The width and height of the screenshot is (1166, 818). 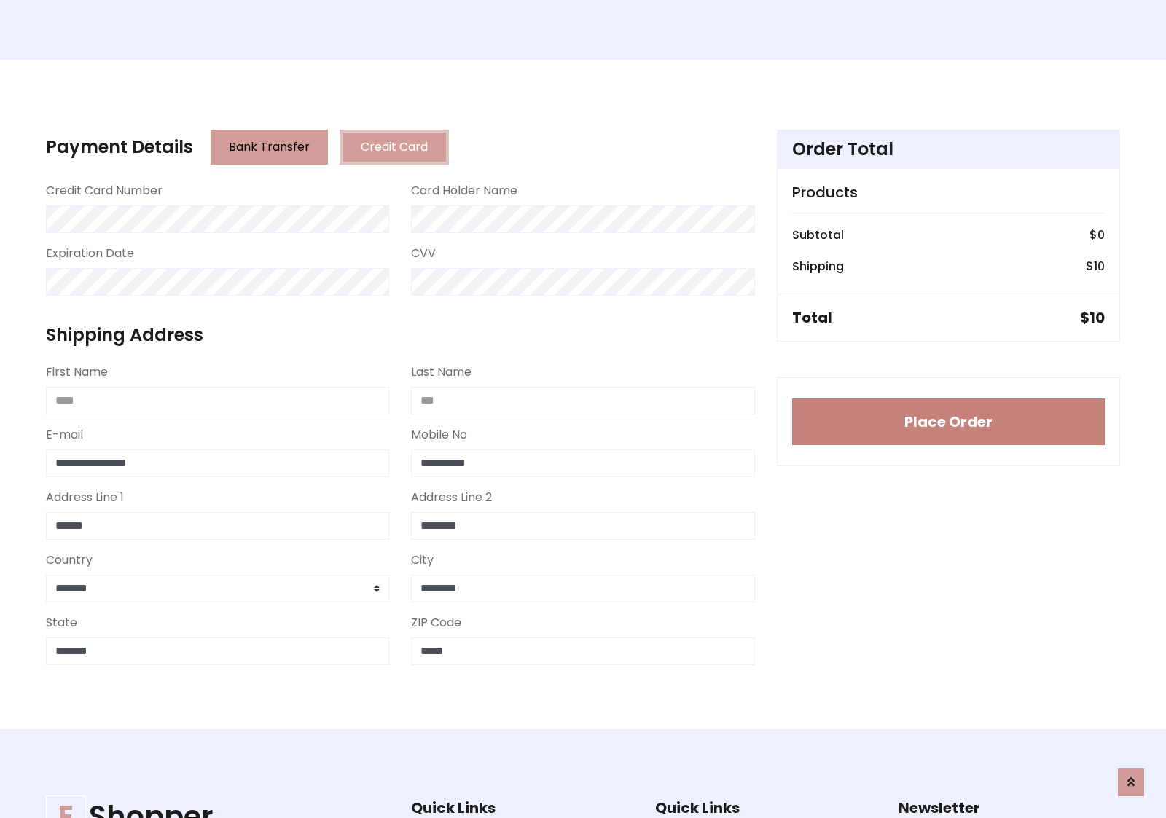 What do you see at coordinates (69, 560) in the screenshot?
I see `label: Country` at bounding box center [69, 560].